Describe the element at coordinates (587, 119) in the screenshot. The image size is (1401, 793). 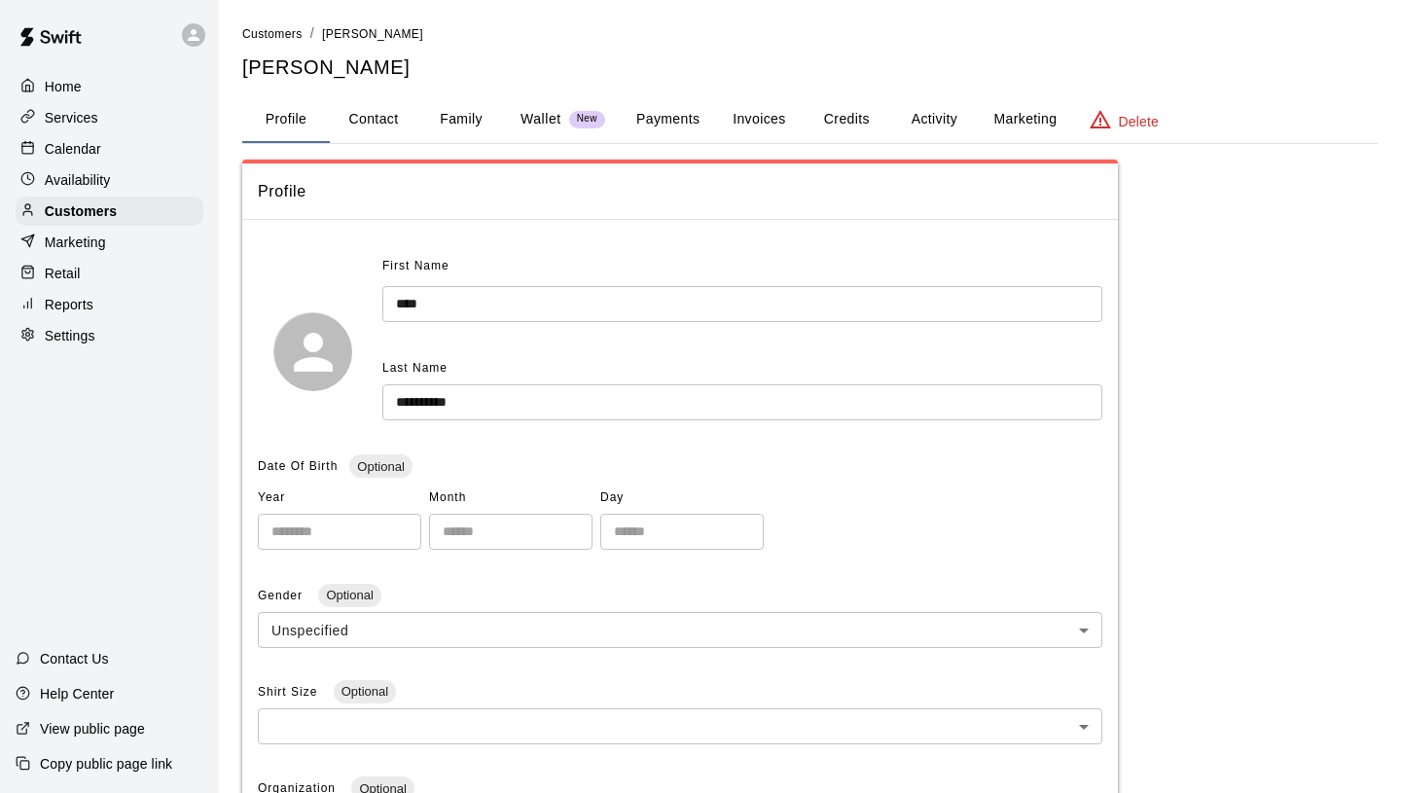
I see `span: New` at that location.